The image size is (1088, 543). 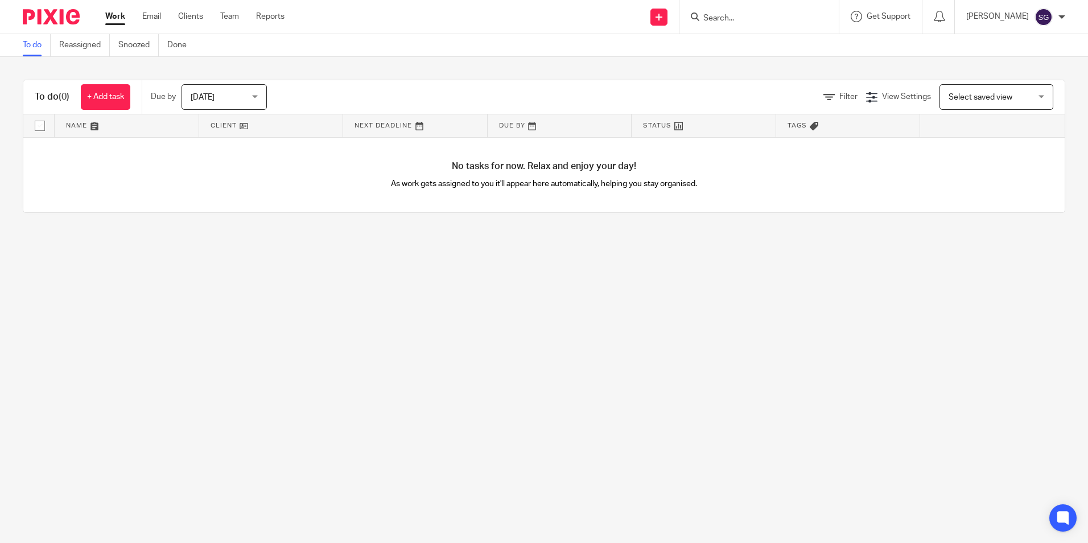 What do you see at coordinates (270, 17) in the screenshot?
I see `a: Reports` at bounding box center [270, 17].